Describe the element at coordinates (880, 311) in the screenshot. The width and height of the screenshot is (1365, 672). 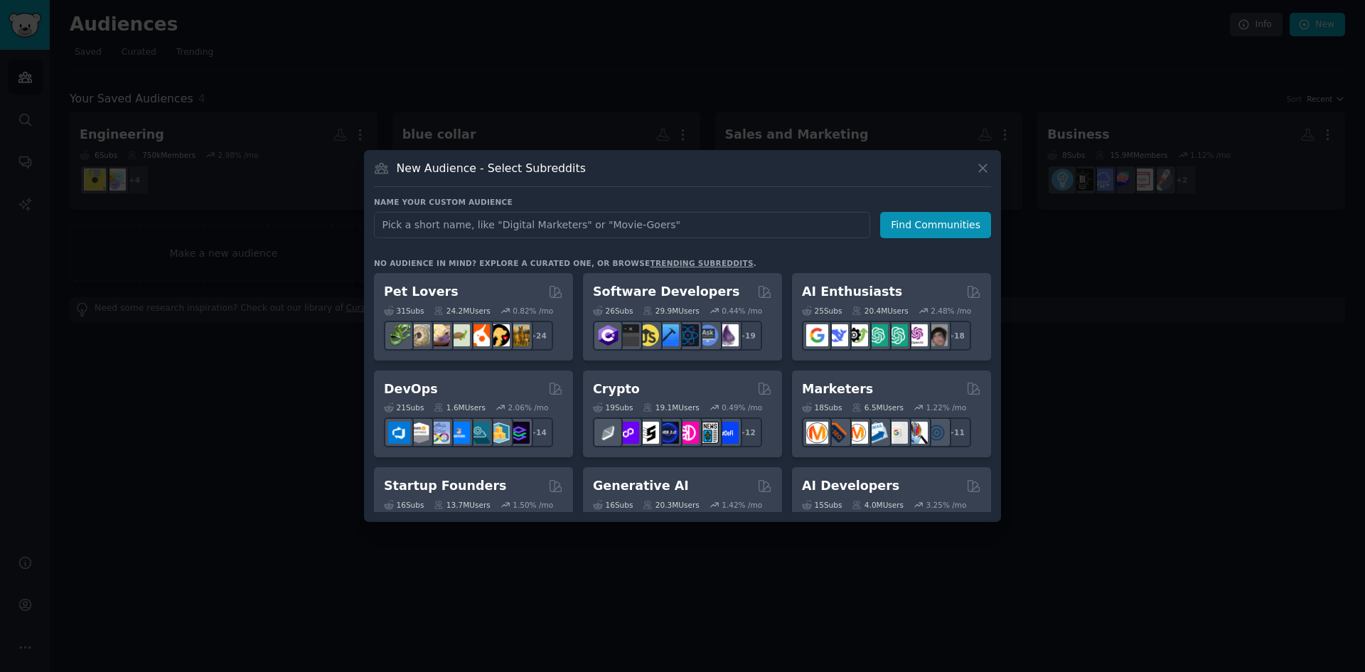
I see `div: 20.4M Users` at that location.